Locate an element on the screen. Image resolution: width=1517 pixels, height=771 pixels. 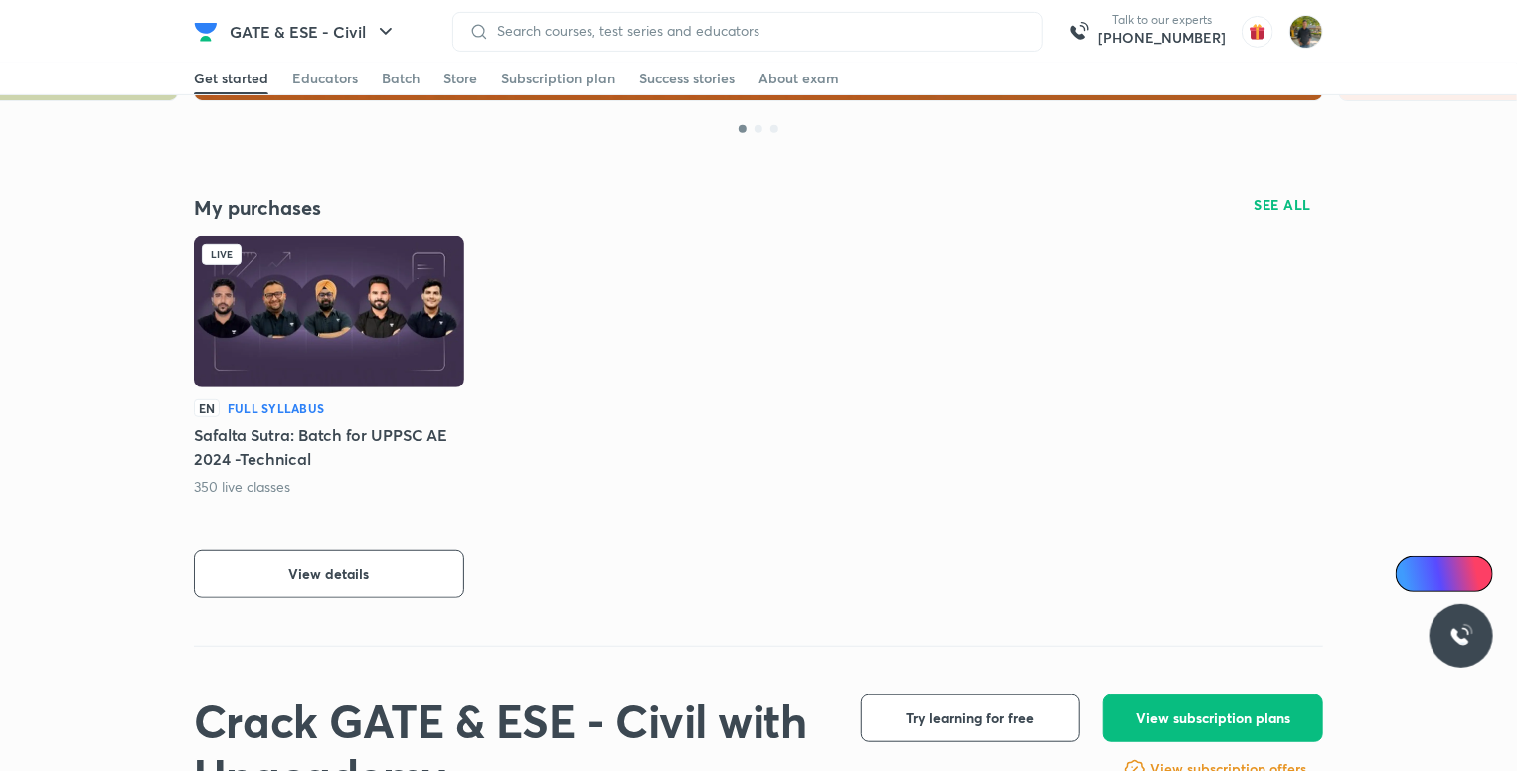
a: Get started is located at coordinates (231, 79).